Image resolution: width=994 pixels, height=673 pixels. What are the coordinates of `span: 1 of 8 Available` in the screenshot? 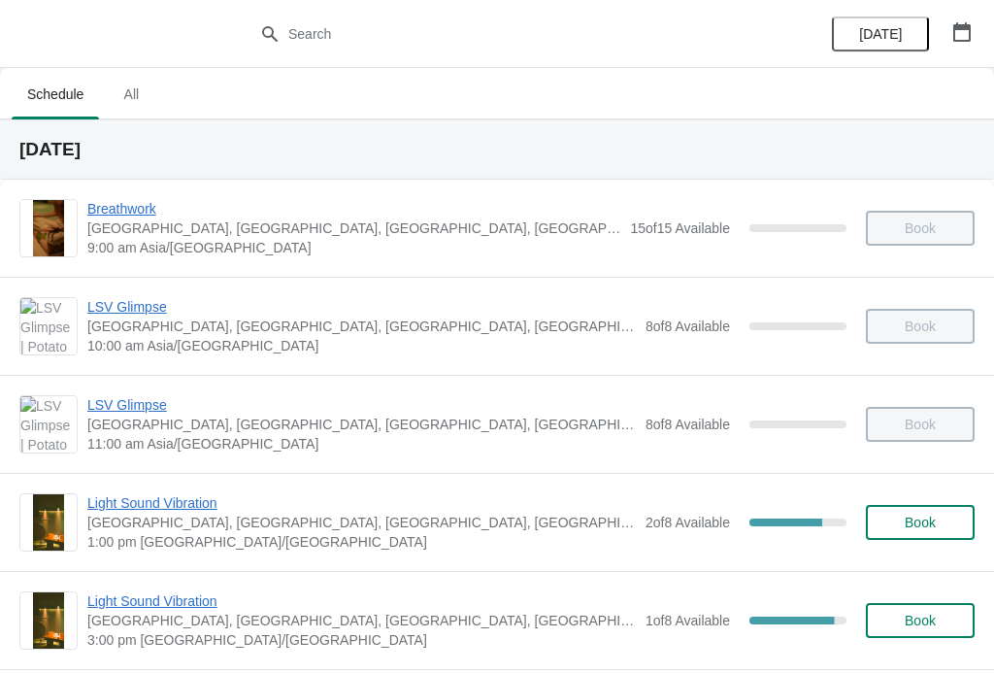 It's located at (687, 620).